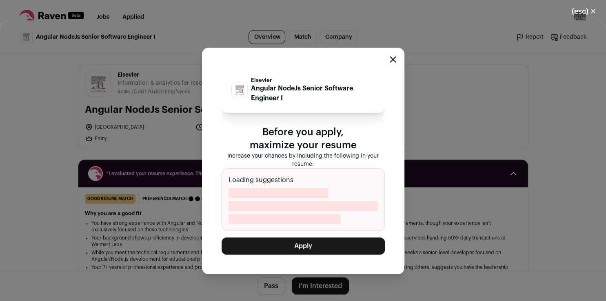  Describe the element at coordinates (303, 139) in the screenshot. I see `p: Before you apply, maximize your resume` at that location.